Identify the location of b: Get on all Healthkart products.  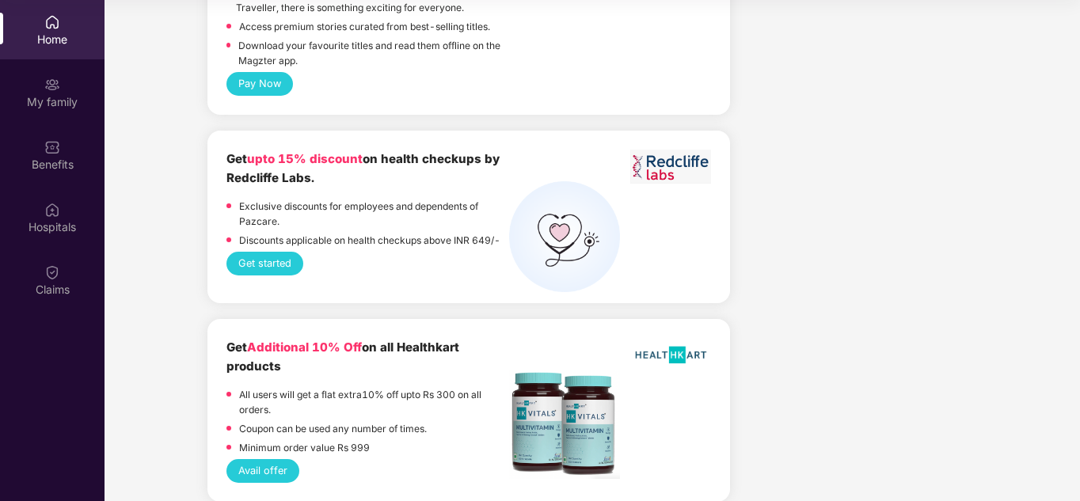
(343, 356).